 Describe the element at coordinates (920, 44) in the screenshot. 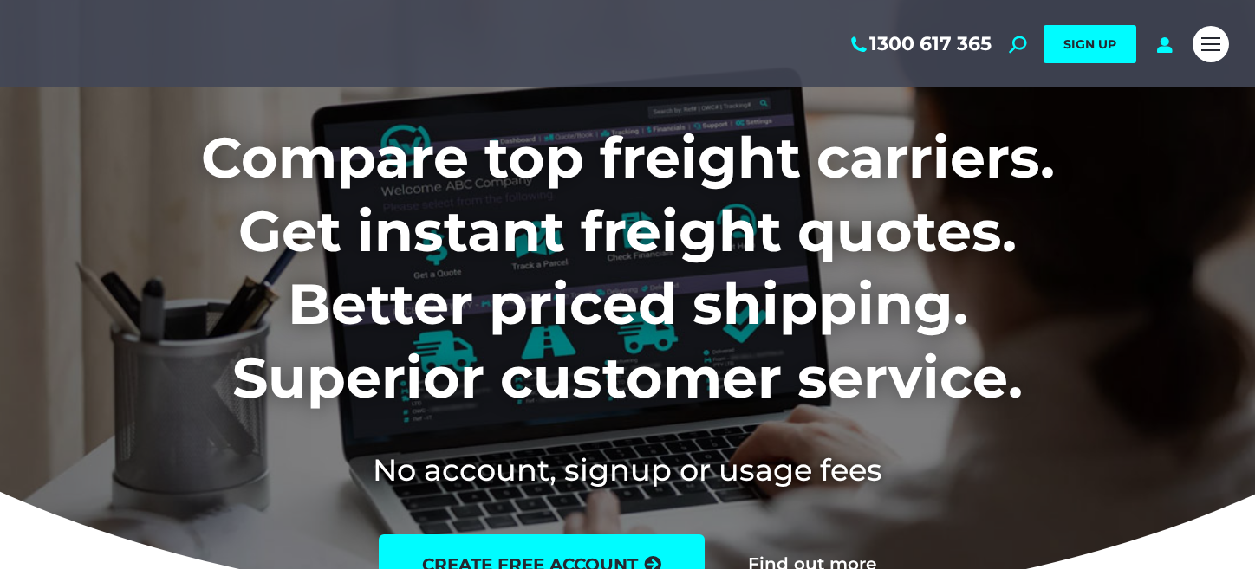

I see `a: 1300 617 365` at that location.